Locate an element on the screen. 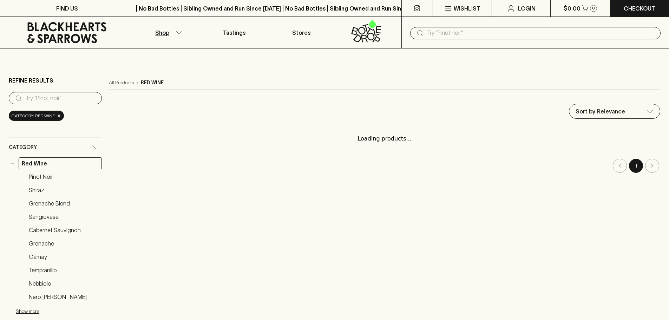 The image size is (669, 320). p: $0.00 is located at coordinates (572, 8).